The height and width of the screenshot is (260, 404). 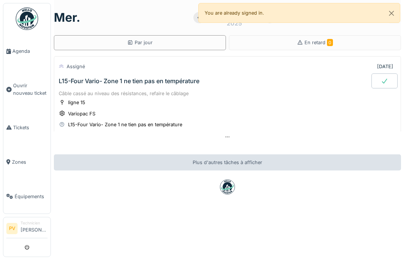 What do you see at coordinates (319, 42) in the screenshot?
I see `span: En retard` at bounding box center [319, 42].